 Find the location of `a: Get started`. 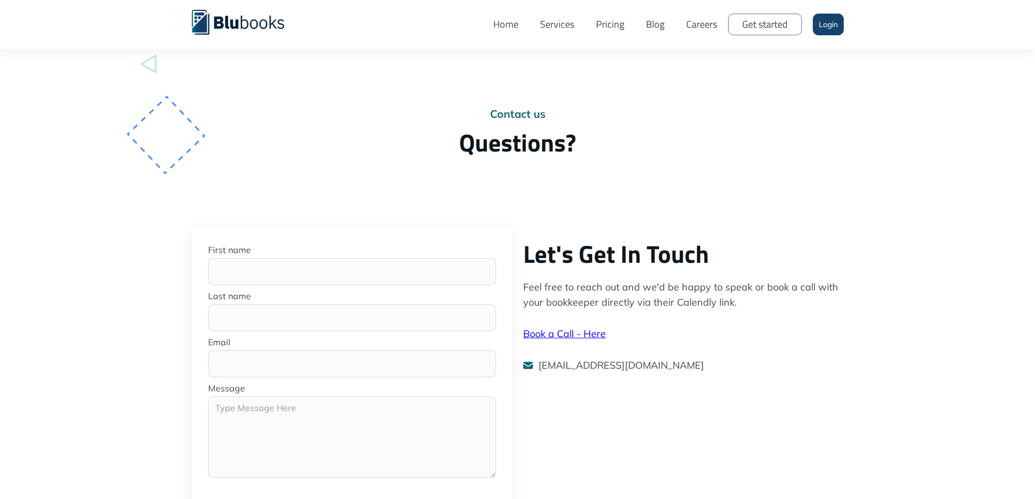

a: Get started is located at coordinates (765, 24).